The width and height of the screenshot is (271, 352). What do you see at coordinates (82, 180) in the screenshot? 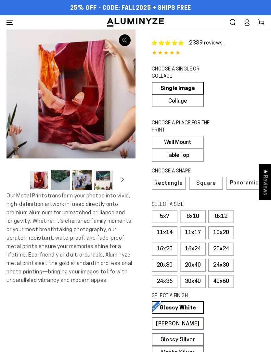
I see `button: Load image 3 in gallery view` at bounding box center [82, 180].